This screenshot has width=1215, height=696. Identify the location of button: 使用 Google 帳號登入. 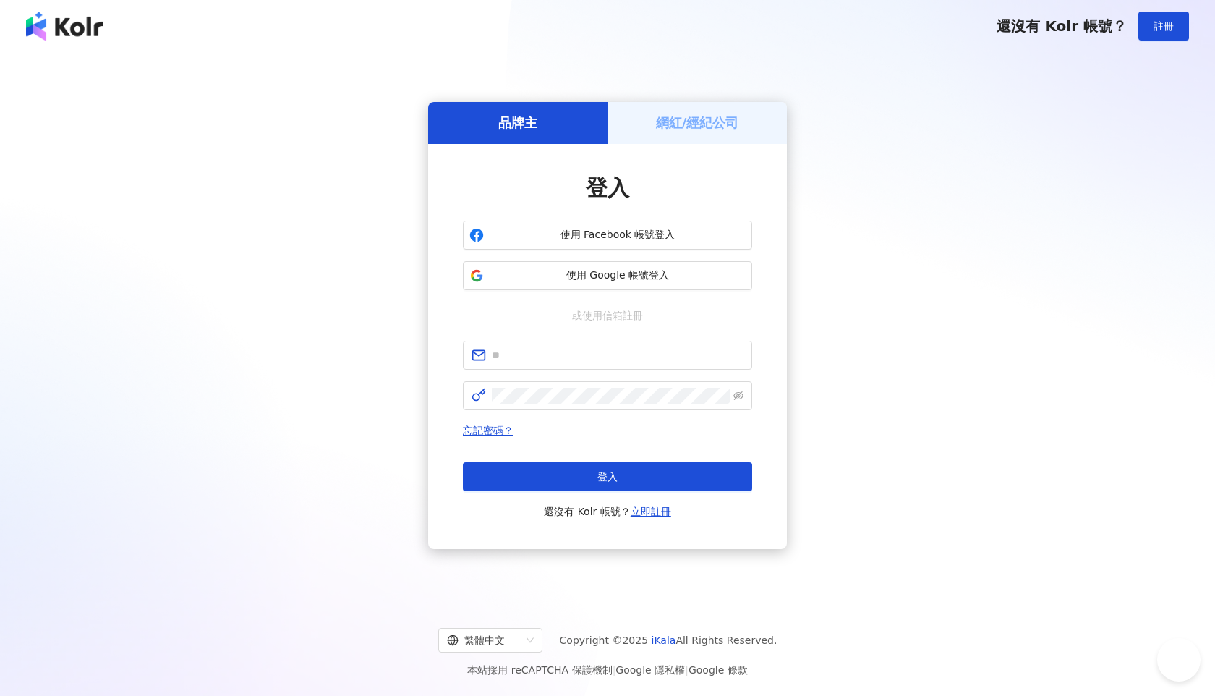
(607, 275).